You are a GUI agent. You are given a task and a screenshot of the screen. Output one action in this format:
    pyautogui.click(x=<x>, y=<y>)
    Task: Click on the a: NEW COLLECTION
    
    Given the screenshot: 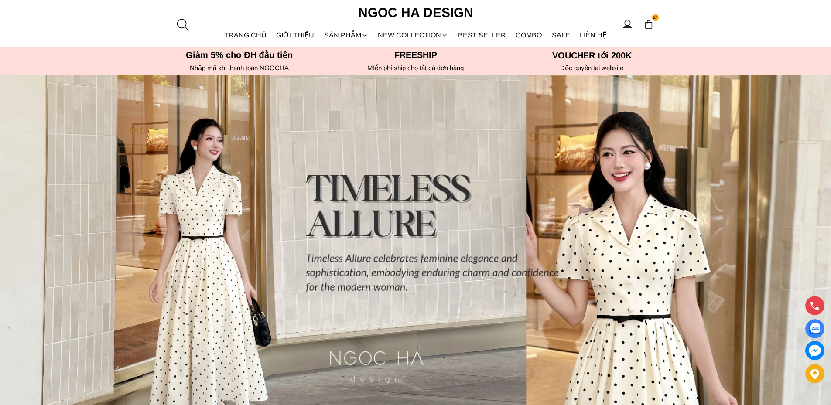 What is the action you would take?
    pyautogui.click(x=413, y=35)
    